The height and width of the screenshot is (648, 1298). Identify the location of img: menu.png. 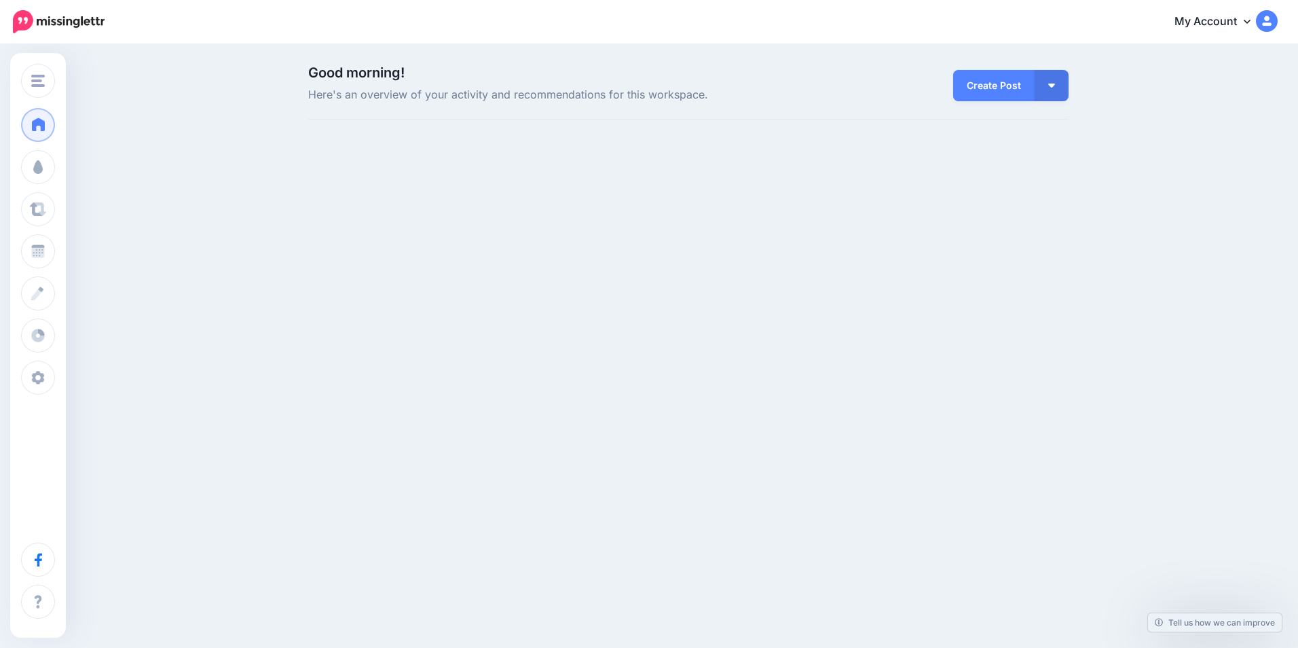
(38, 81).